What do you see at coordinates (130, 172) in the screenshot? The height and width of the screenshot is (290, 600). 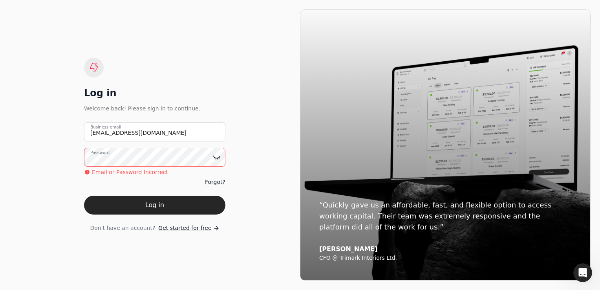 I see `p: Email or Password Incorrect` at bounding box center [130, 172].